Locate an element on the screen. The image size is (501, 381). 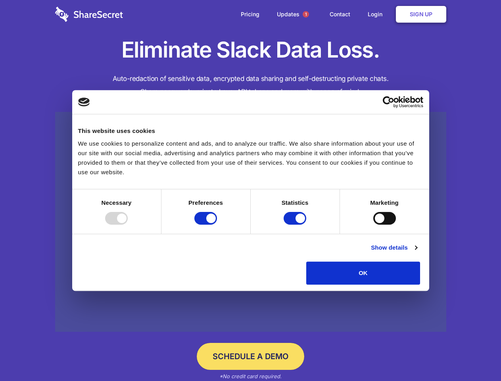
h4: Auto-redaction of sensitive data, encrypted data sharing and self-destructing private chats. Shar... is located at coordinates (251, 85).